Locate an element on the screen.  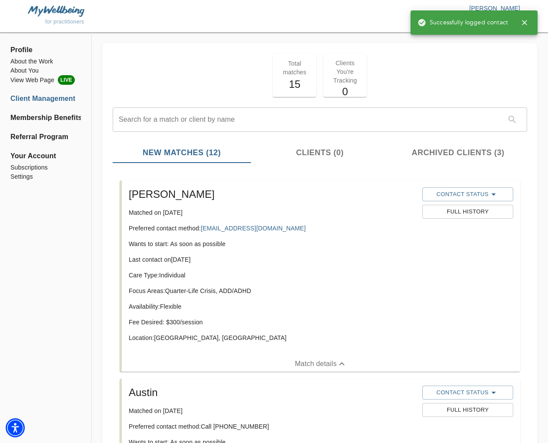
img: MyWellbeing is located at coordinates (56, 11).